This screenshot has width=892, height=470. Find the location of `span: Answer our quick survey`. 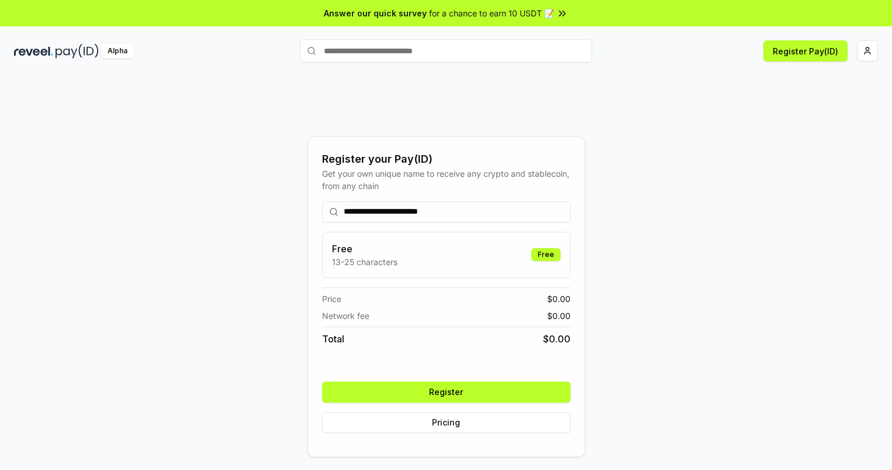

span: Answer our quick survey is located at coordinates (375, 13).